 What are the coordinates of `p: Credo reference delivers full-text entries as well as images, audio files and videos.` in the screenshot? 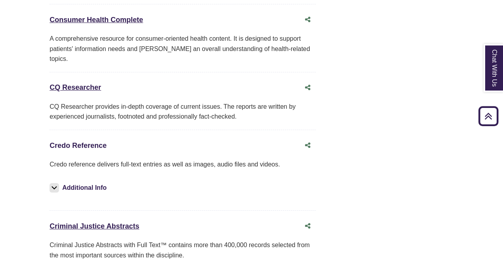 It's located at (183, 165).